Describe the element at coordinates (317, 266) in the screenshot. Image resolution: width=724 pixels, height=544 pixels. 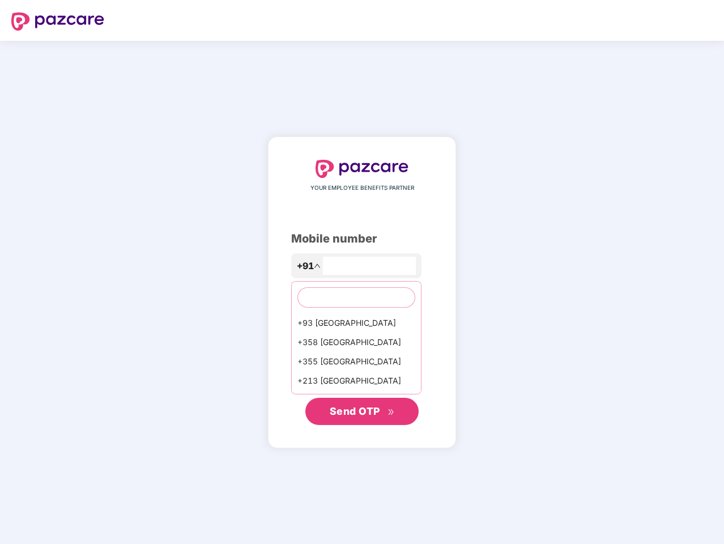
I see `span: up` at that location.